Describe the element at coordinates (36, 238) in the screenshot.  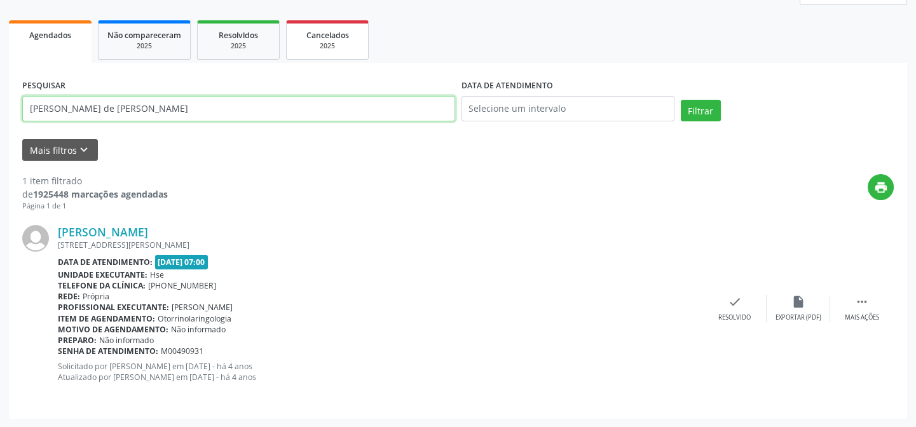
I see `img: img` at that location.